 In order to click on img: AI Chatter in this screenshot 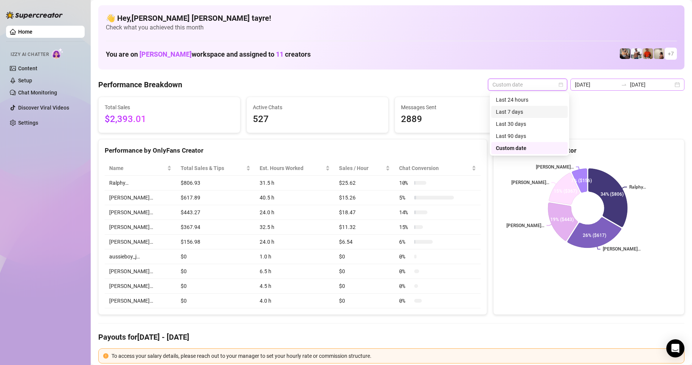, I will do `click(57, 53)`.